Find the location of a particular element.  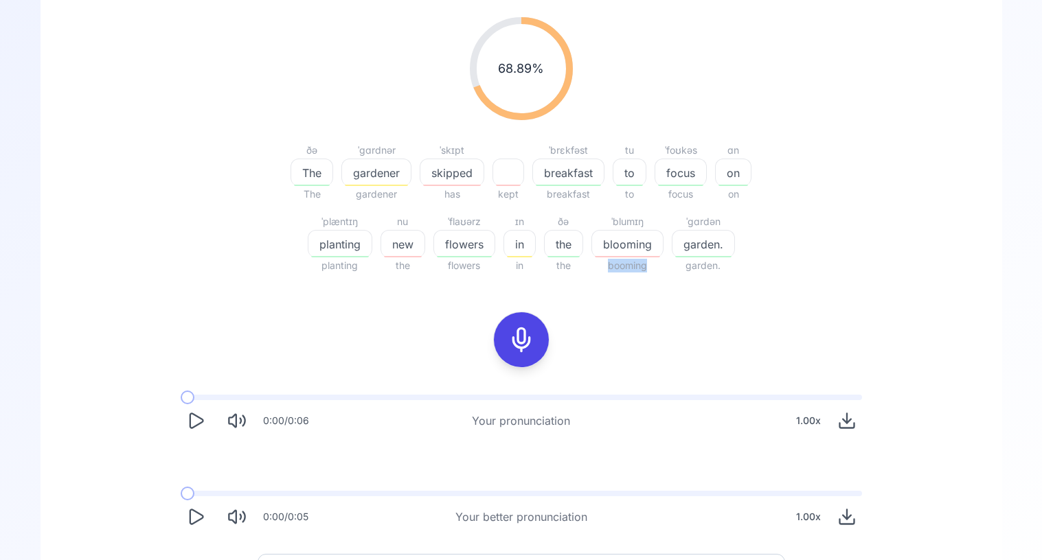

button: on is located at coordinates (733, 172).